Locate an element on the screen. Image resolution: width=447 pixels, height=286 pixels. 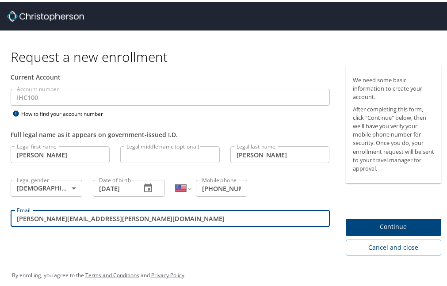
div: By enrolling, you agree to the and . is located at coordinates (227, 273).